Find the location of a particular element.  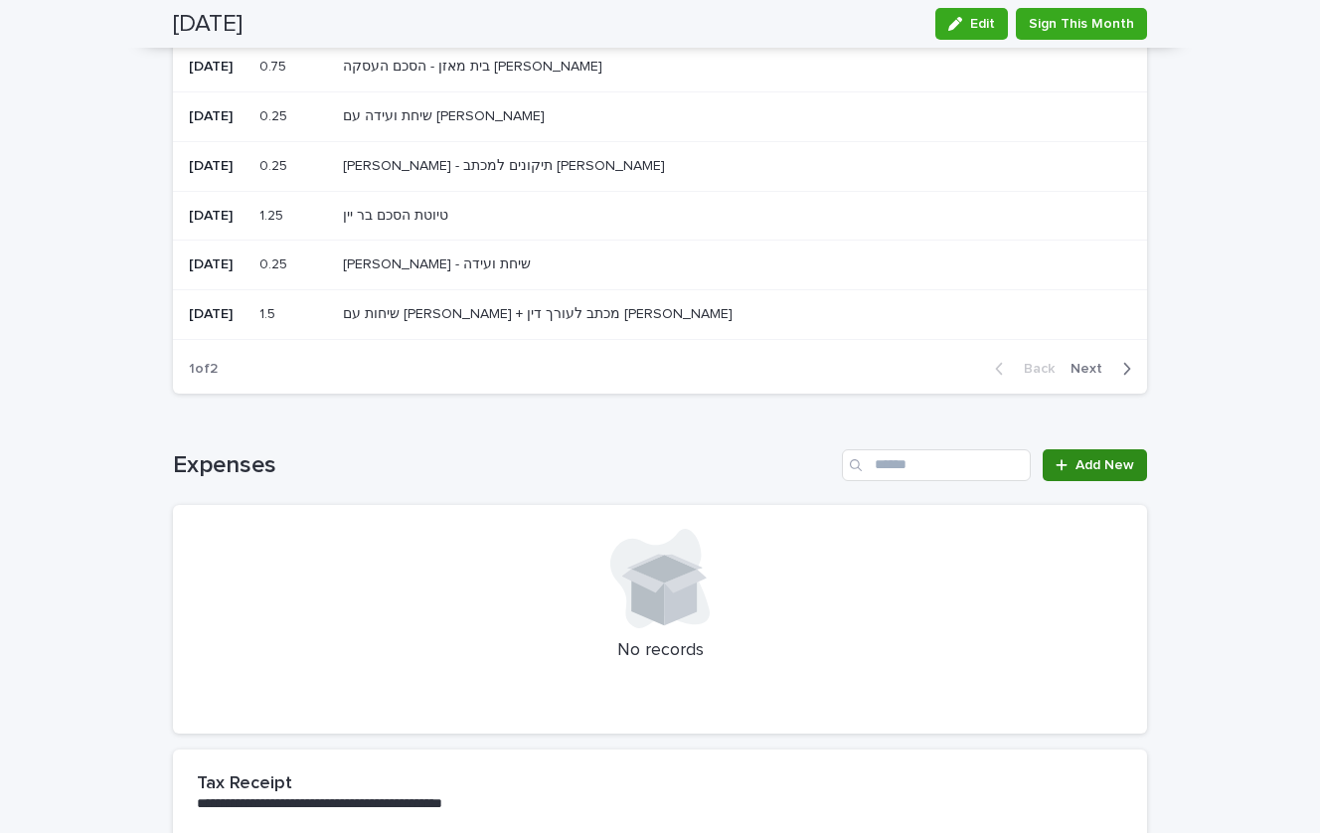

button: Next is located at coordinates (1104, 369).